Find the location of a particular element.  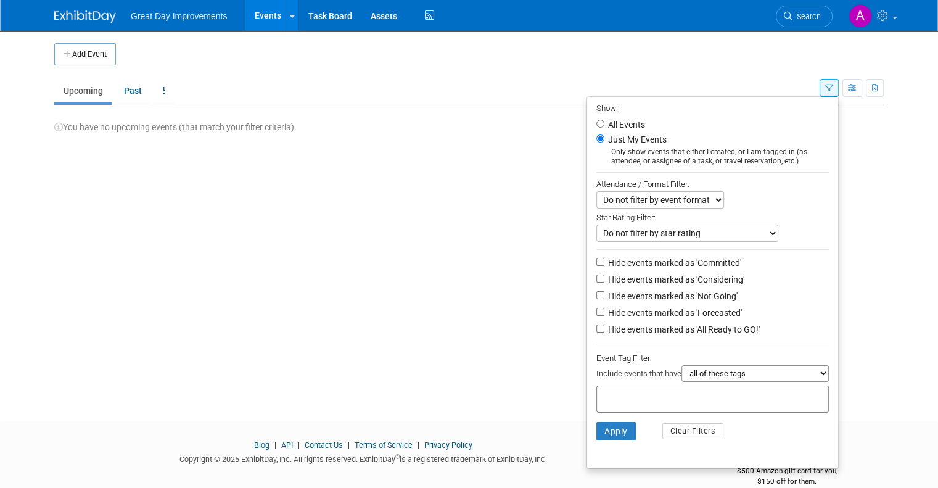

span: You have no upcoming events (that match your filter criteria). is located at coordinates (175, 127).